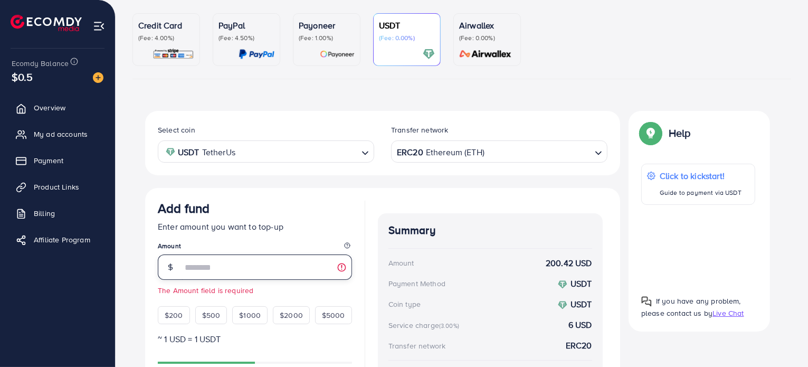 The image size is (808, 367). Describe the element at coordinates (219, 152) in the screenshot. I see `span: TetherUs` at that location.